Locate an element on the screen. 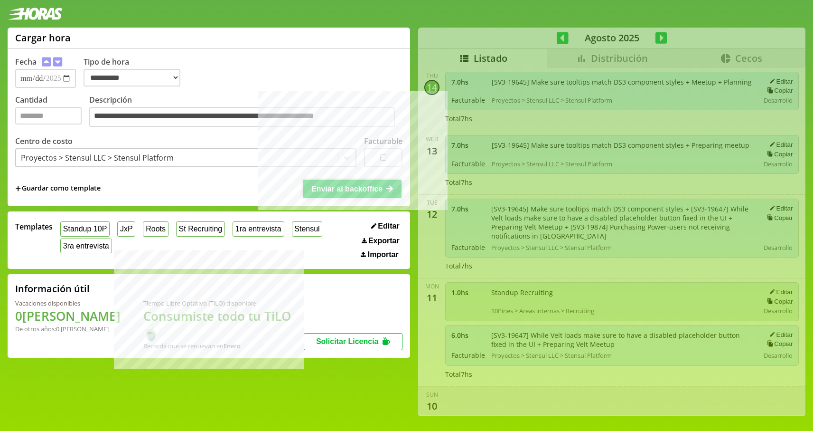  label: Centro de costo is located at coordinates (44, 141).